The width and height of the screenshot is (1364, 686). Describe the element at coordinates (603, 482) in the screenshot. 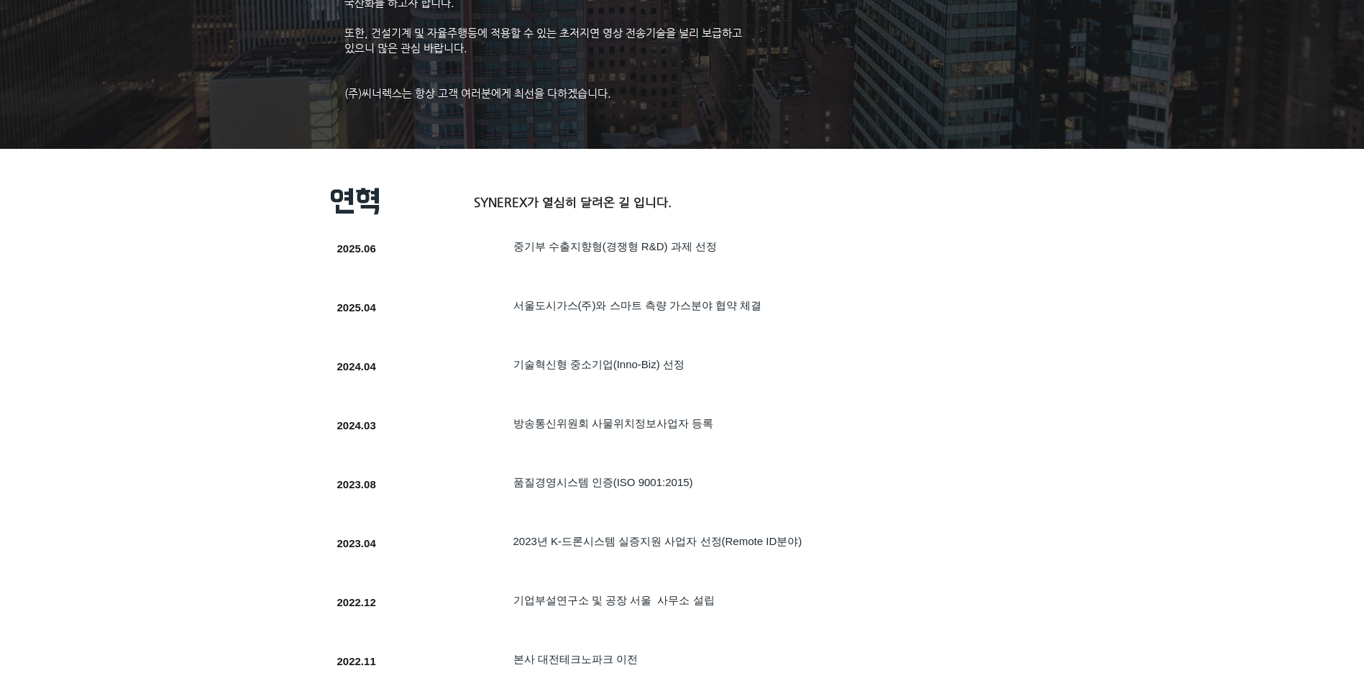

I see `span: ​품질경영시스템 인증(ISO 9001:2015)` at that location.